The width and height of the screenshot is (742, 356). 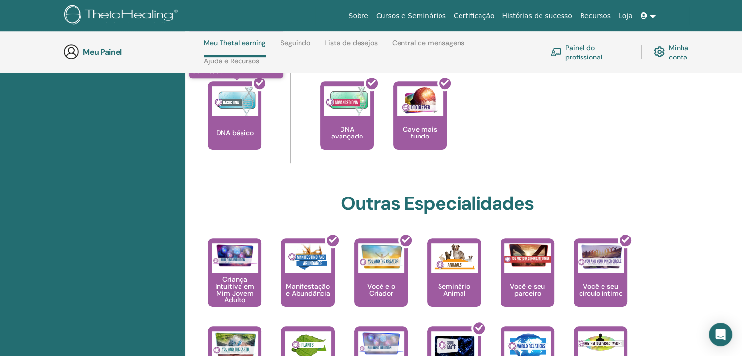 What do you see at coordinates (556, 52) in the screenshot?
I see `img: chalkboard-teacher.svg` at bounding box center [556, 52].